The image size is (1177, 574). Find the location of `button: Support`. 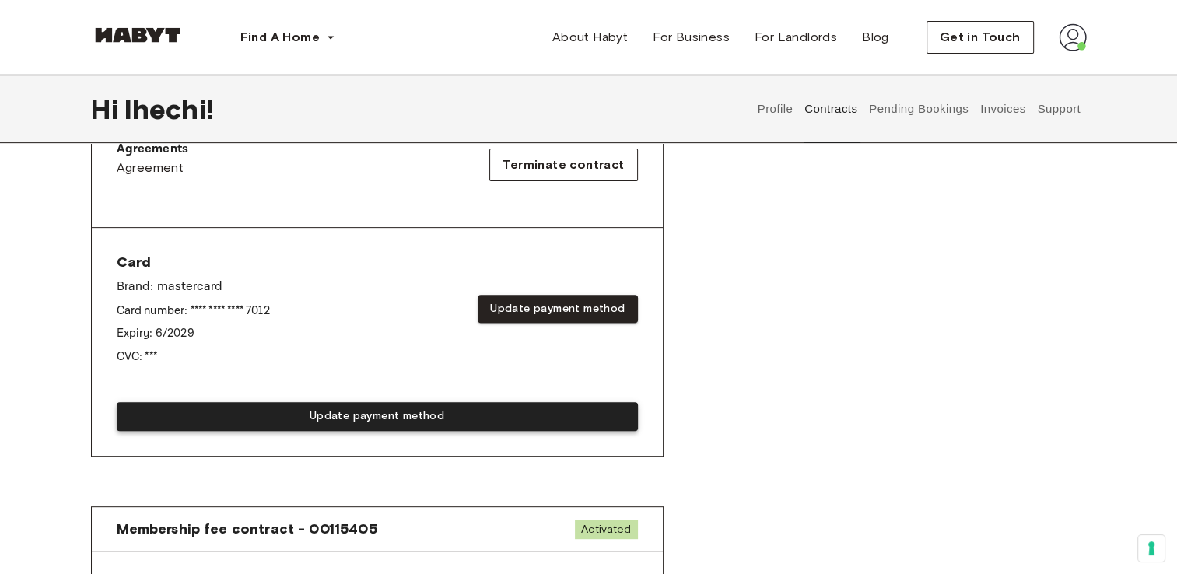

button: Support is located at coordinates (1059, 109).